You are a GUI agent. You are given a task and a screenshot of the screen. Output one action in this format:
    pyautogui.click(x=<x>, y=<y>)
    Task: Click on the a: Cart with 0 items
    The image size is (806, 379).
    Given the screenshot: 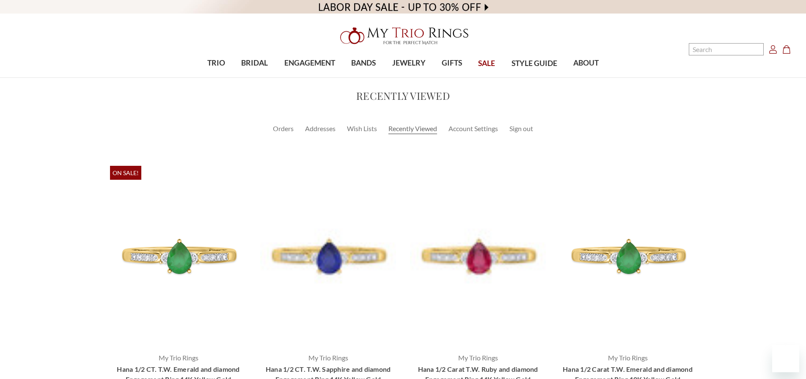 What is the action you would take?
    pyautogui.click(x=789, y=49)
    